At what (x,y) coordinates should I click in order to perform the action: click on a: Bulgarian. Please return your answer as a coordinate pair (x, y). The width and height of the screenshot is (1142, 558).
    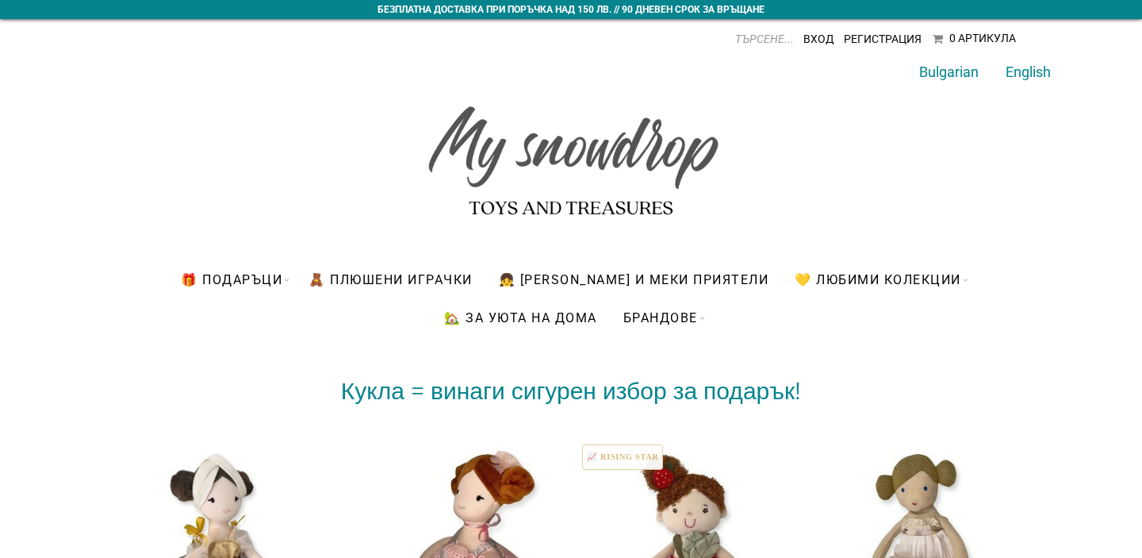
    Looking at the image, I should click on (949, 71).